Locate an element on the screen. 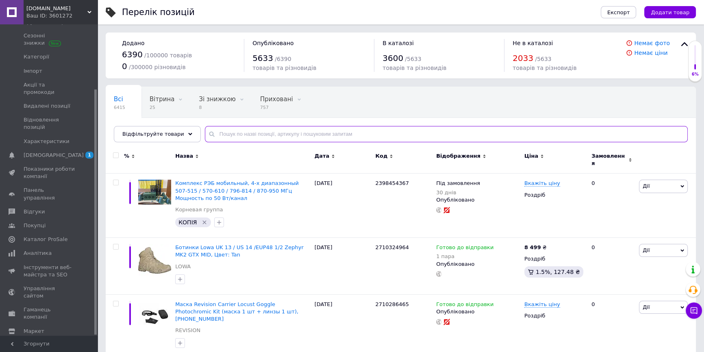 The height and width of the screenshot is (352, 704). img: Комплекс РЭБ мобильный, 4-х диапазонный 507-515 / 570-610 / 796-814 / 870-950 МГц Мощность по 50 ... is located at coordinates (154, 192).